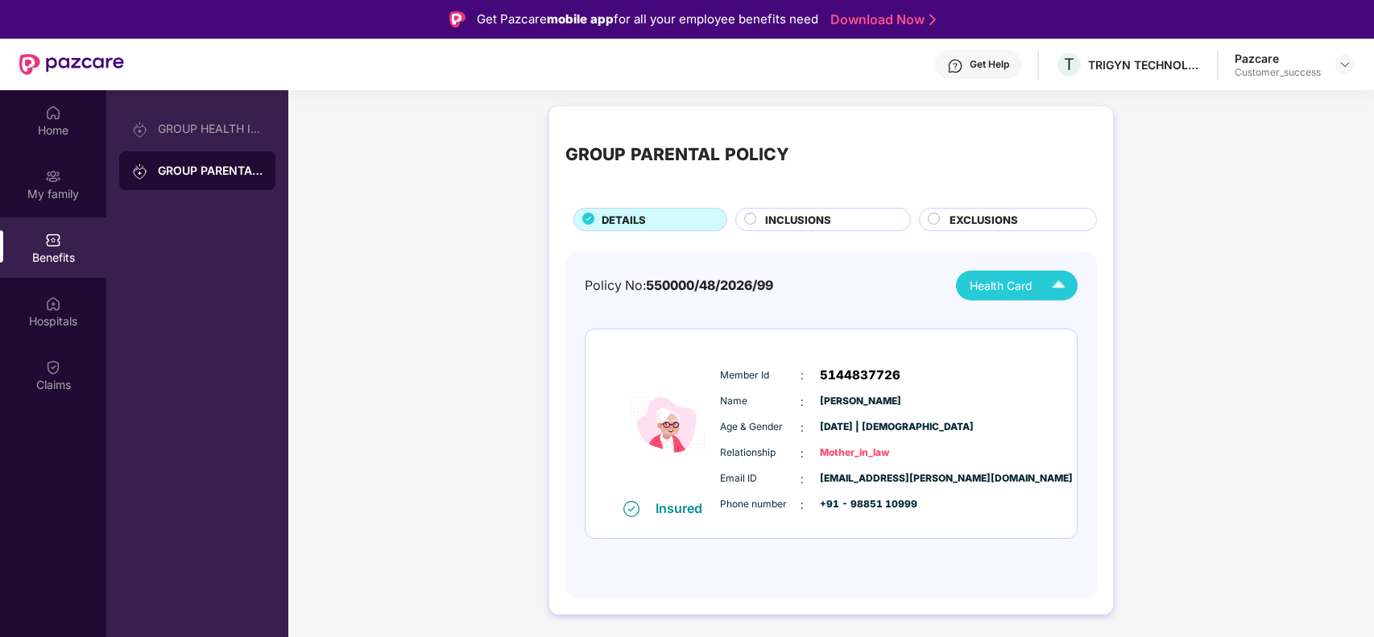 Image resolution: width=1374 pixels, height=637 pixels. I want to click on strong: mobile app, so click(580, 19).